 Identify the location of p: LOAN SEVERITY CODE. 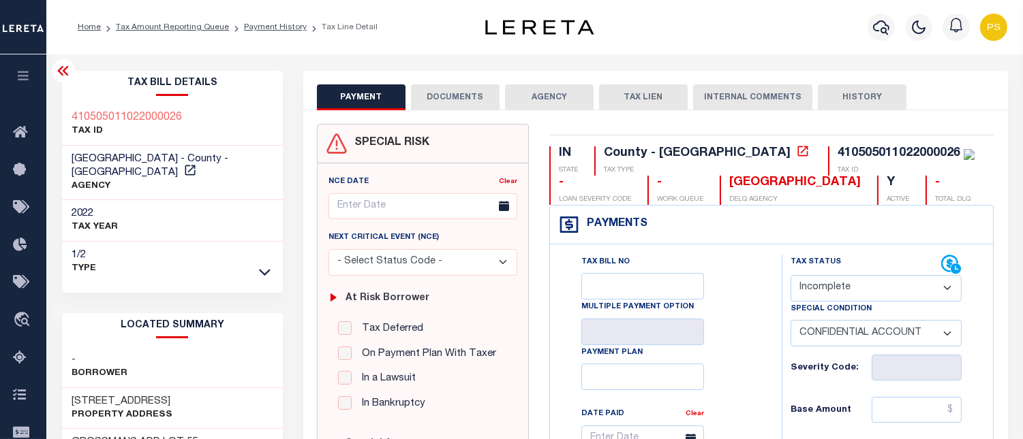
(595, 200).